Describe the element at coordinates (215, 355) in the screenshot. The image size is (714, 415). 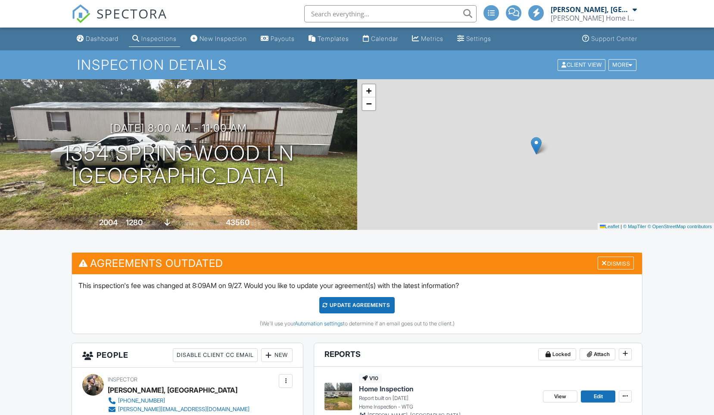
I see `div: Disable Client CC Email` at that location.